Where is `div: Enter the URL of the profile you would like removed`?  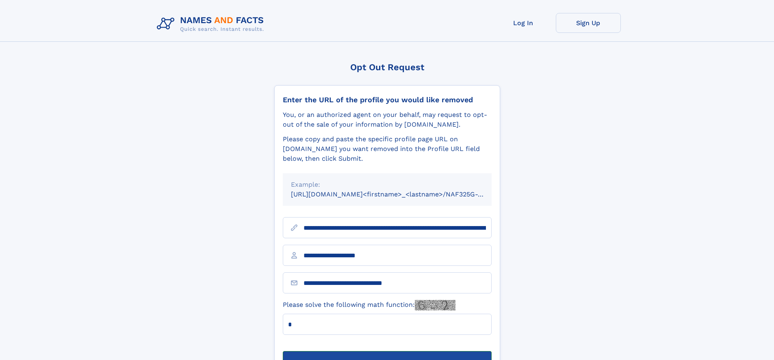 div: Enter the URL of the profile you would like removed is located at coordinates (387, 100).